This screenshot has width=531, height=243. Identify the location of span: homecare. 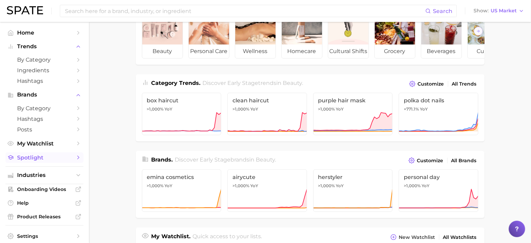
(302, 51).